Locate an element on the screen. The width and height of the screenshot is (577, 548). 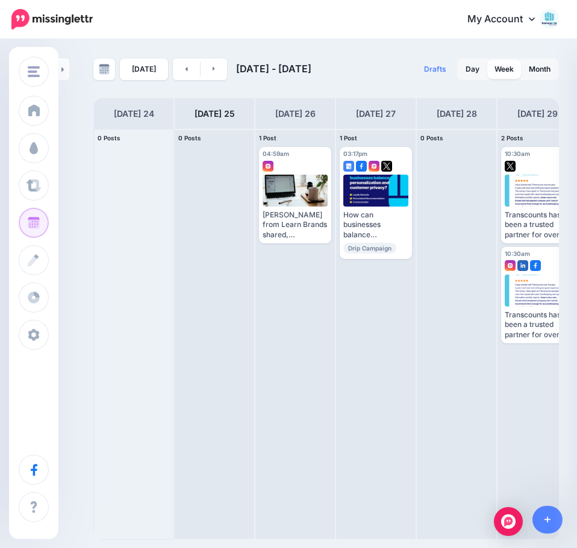
img: google_business-square.png is located at coordinates (349, 166).